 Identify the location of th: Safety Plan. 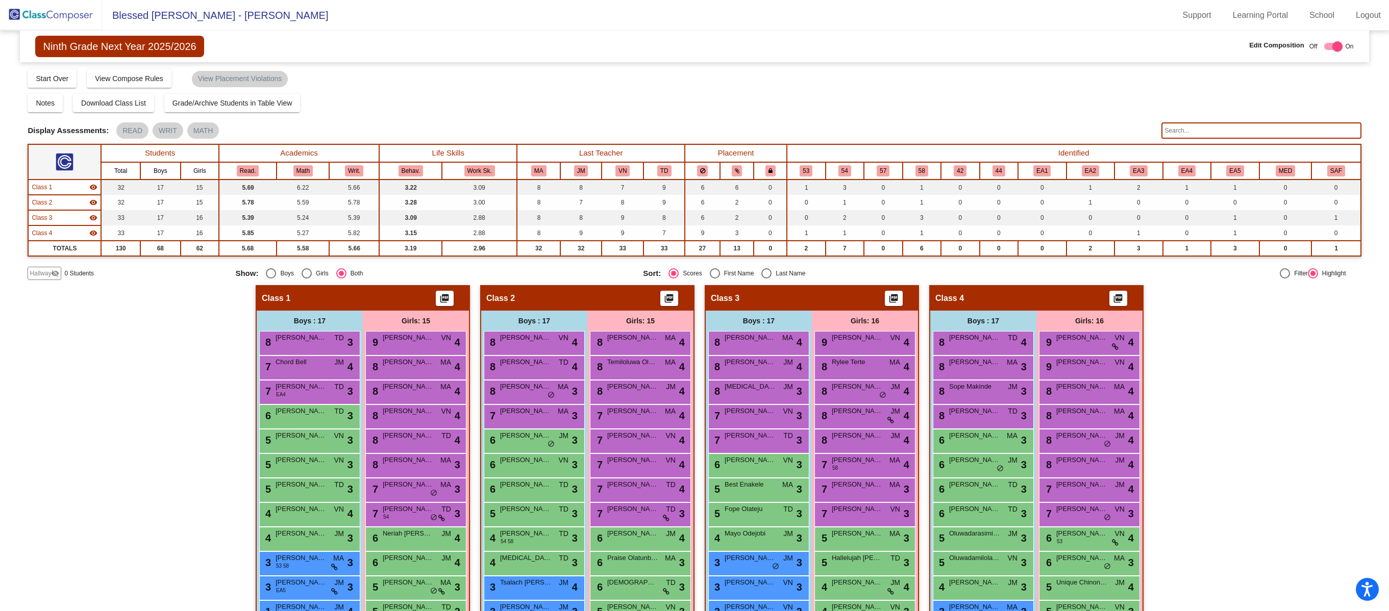
(1336, 171).